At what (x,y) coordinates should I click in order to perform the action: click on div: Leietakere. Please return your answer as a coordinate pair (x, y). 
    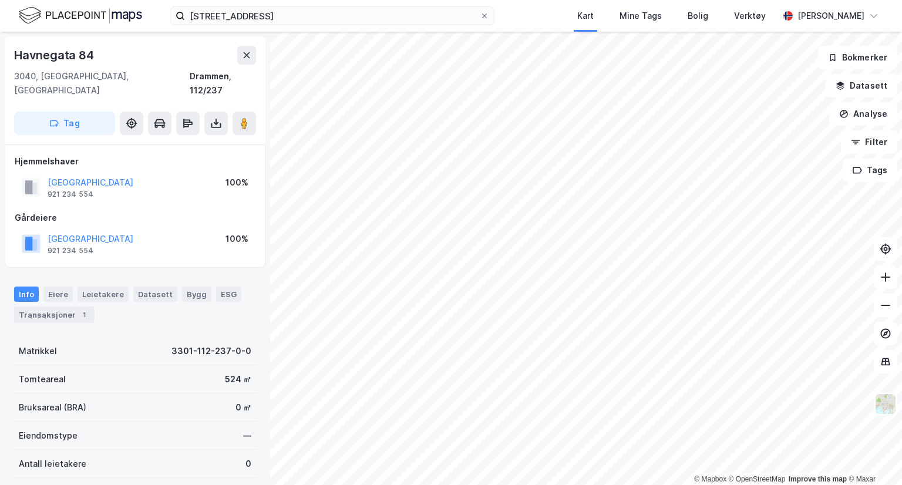
    Looking at the image, I should click on (103, 294).